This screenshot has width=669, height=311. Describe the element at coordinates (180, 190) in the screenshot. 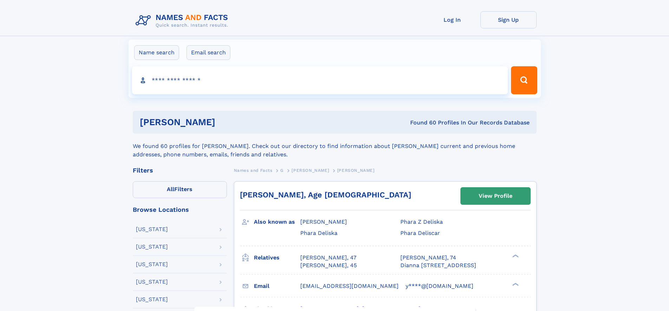

I see `label: Filters` at that location.